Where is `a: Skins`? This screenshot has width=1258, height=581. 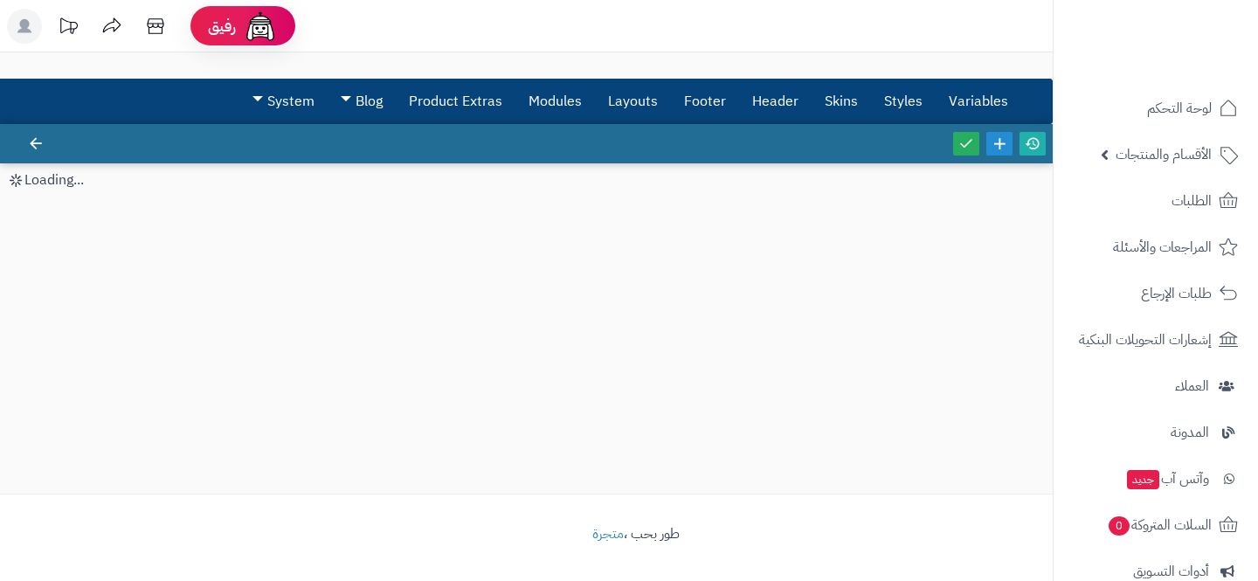
a: Skins is located at coordinates (841, 101).